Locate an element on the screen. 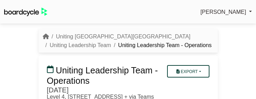  a: Uniting Leadership Team is located at coordinates (80, 45).